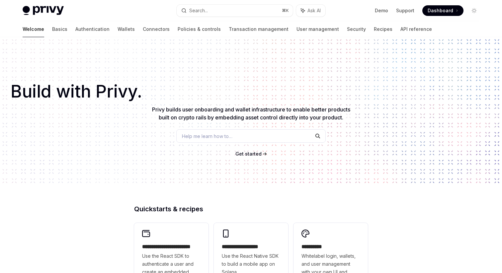 Image resolution: width=502 pixels, height=273 pixels. I want to click on span: Quickstarts & recipes, so click(169, 209).